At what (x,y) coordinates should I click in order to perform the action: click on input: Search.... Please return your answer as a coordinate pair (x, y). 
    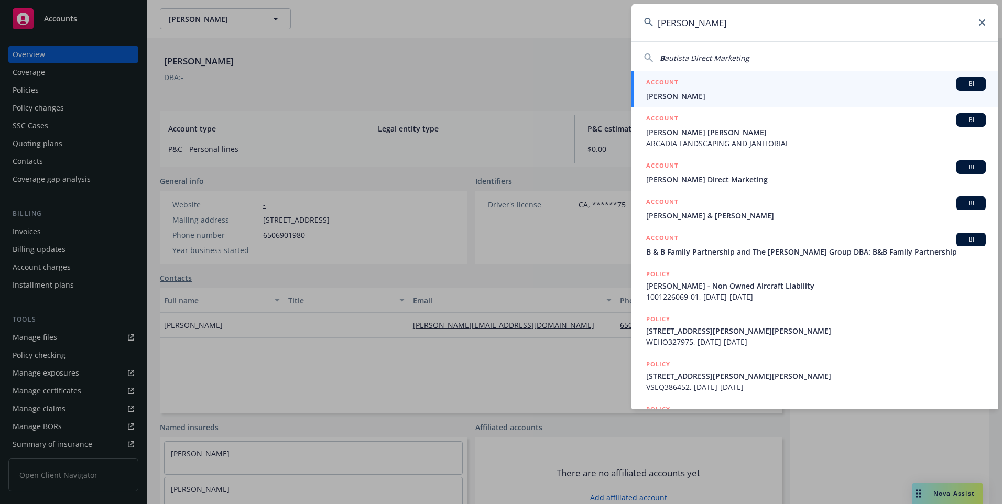
    Looking at the image, I should click on (815, 23).